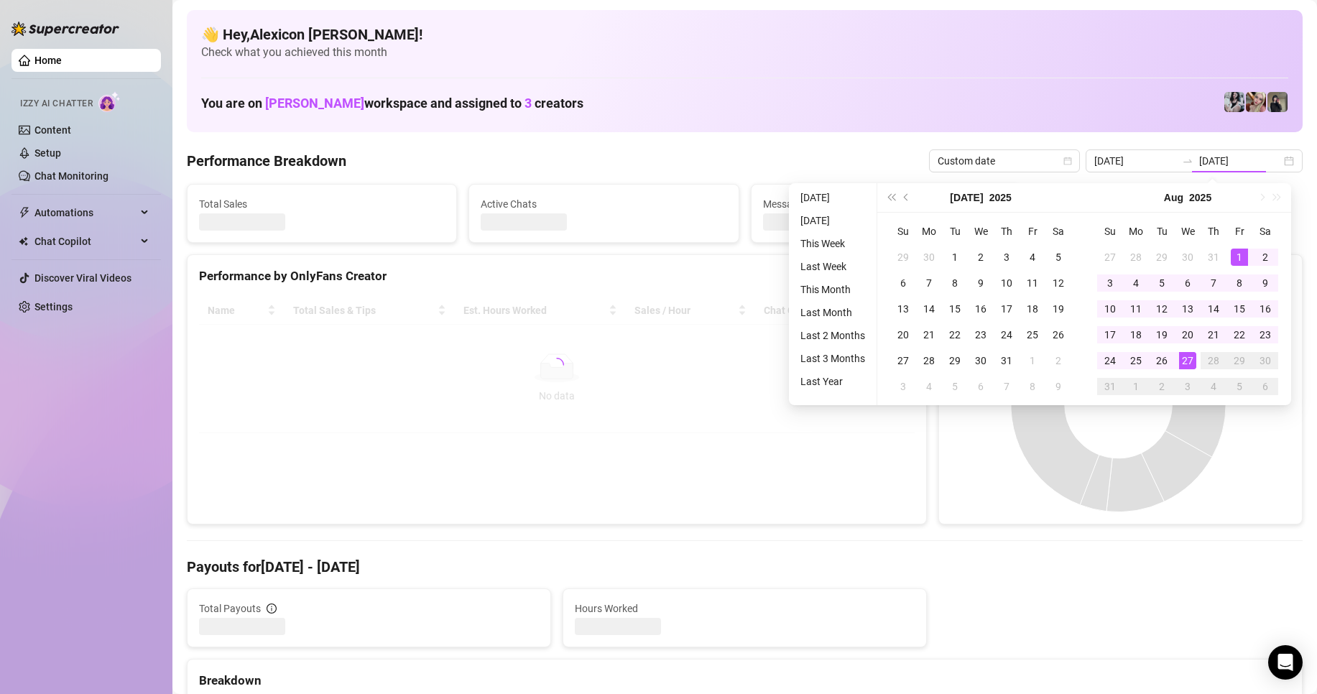  Describe the element at coordinates (53, 307) in the screenshot. I see `a: Settings` at that location.